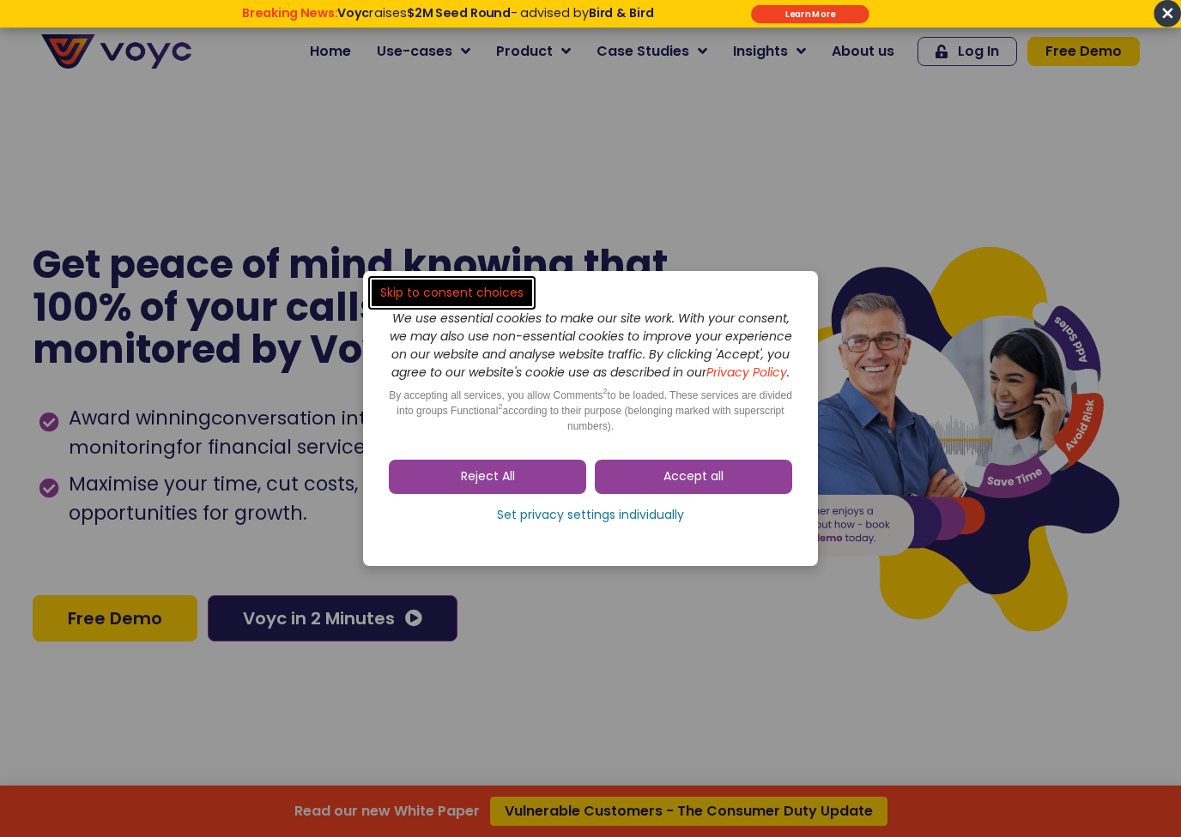 This screenshot has height=837, width=1181. What do you see at coordinates (590, 411) in the screenshot?
I see `span: By accepting all services, you allow Comments to be loaded. These services are divided into group...` at bounding box center [590, 411].